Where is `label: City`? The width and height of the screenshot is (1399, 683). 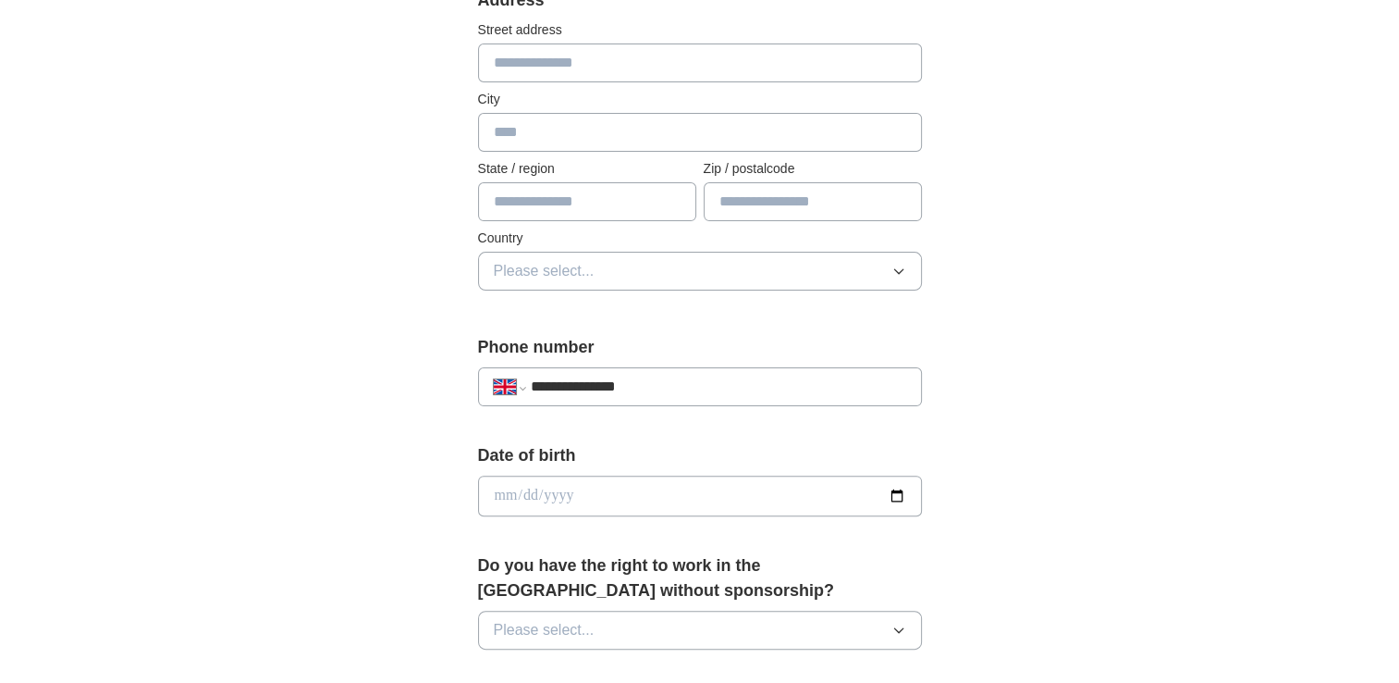 label: City is located at coordinates (700, 99).